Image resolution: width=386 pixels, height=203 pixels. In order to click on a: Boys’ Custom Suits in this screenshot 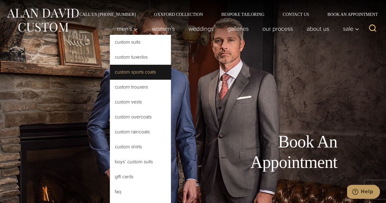, I will do `click(140, 162)`.